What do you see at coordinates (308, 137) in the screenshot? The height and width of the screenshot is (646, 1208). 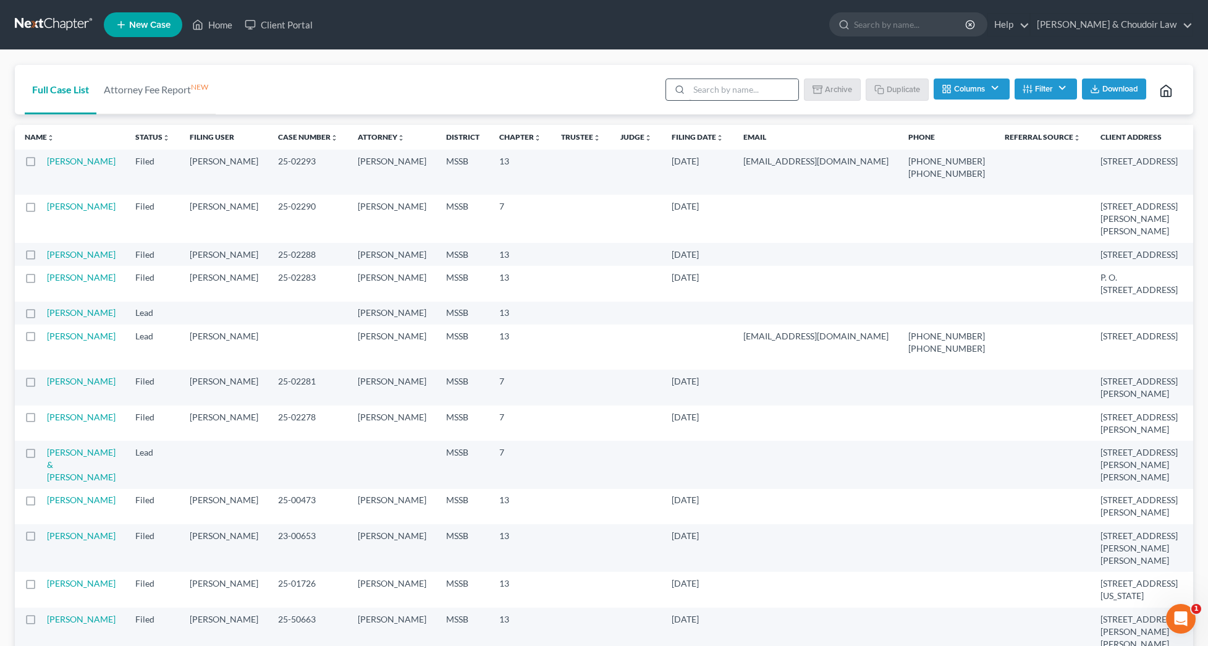 I see `a: Case Numberunfold_more` at bounding box center [308, 137].